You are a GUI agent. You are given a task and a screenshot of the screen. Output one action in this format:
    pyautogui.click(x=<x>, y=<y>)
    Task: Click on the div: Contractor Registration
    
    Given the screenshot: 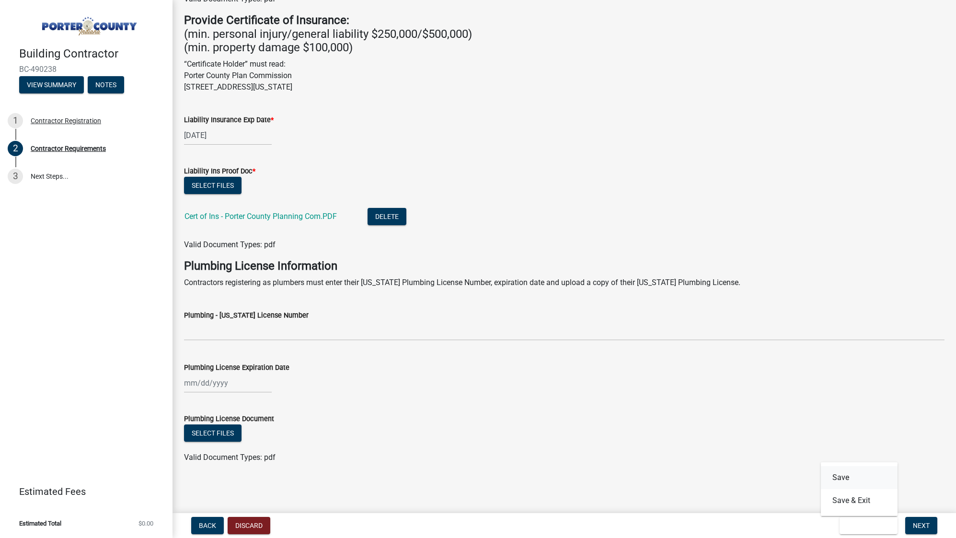 What is the action you would take?
    pyautogui.click(x=66, y=121)
    